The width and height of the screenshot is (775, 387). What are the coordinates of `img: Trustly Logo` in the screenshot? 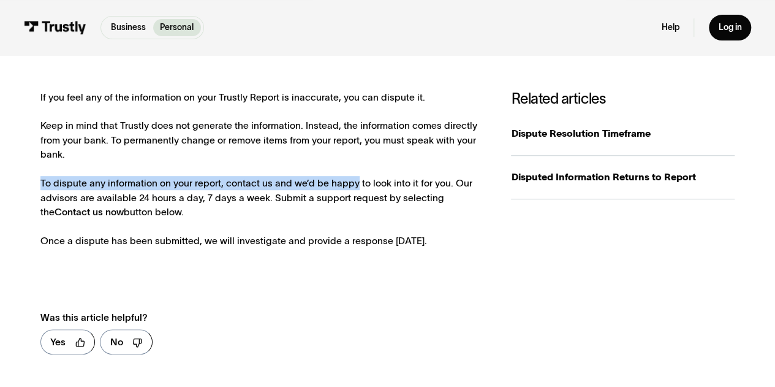 It's located at (55, 27).